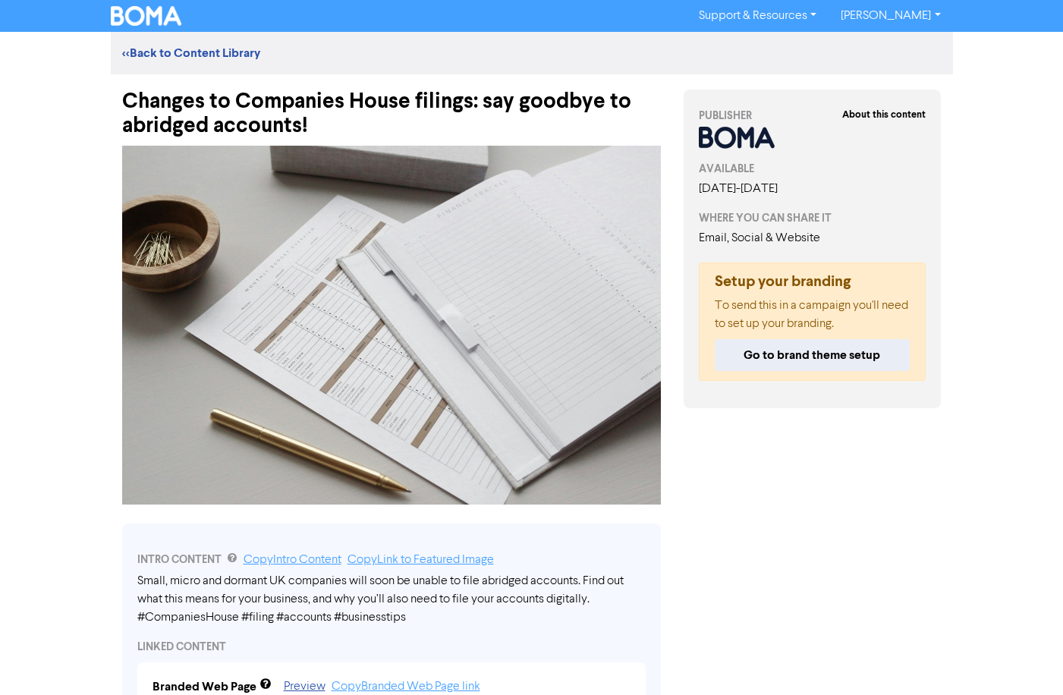 The height and width of the screenshot is (695, 1063). I want to click on div: WHERE YOU CAN SHARE IT, so click(813, 218).